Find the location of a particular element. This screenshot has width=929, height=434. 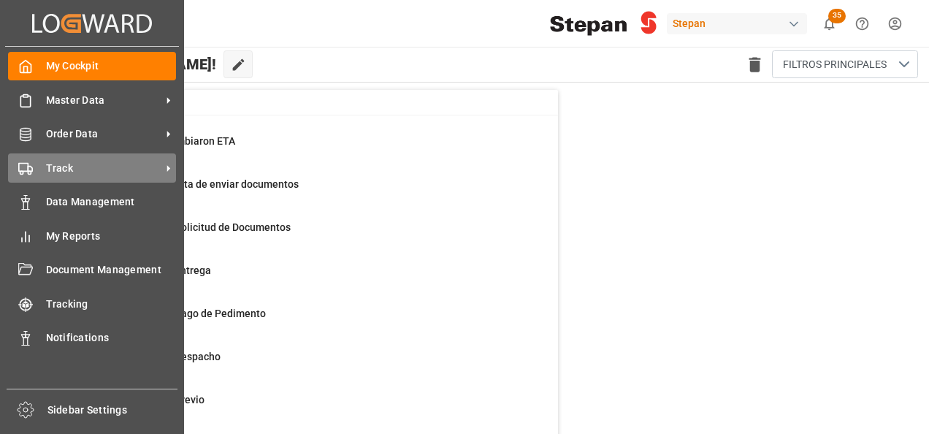

a: 1Ordenes que falta de enviar documentosContainer Schema is located at coordinates (307, 192).